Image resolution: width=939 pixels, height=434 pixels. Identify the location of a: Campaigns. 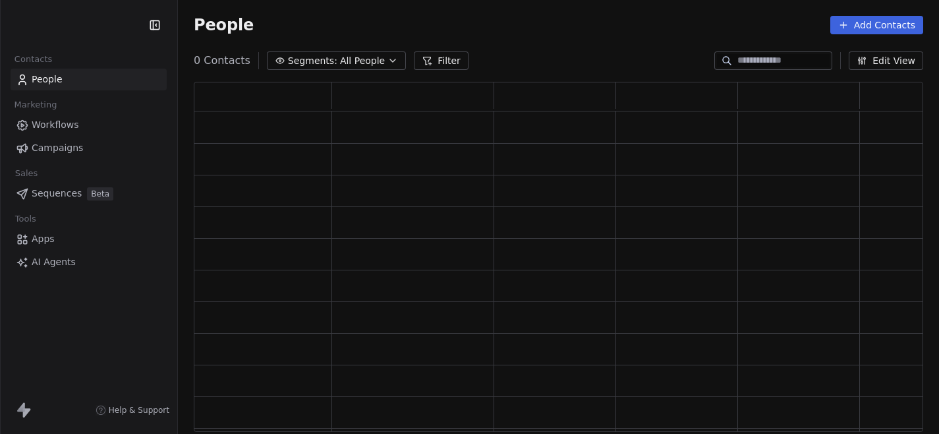
(88, 148).